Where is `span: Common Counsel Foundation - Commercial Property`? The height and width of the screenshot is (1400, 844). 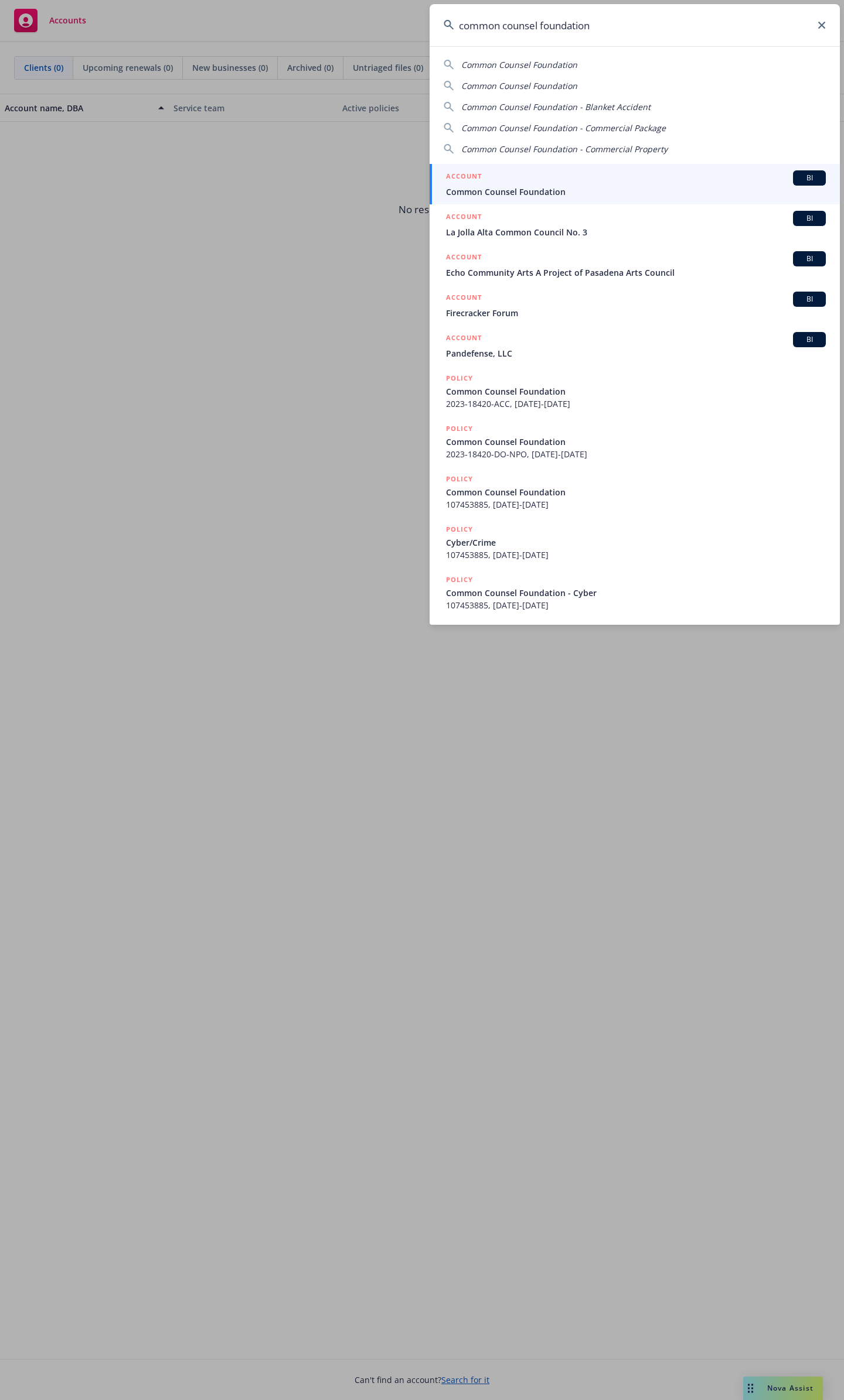 span: Common Counsel Foundation - Commercial Property is located at coordinates (564, 149).